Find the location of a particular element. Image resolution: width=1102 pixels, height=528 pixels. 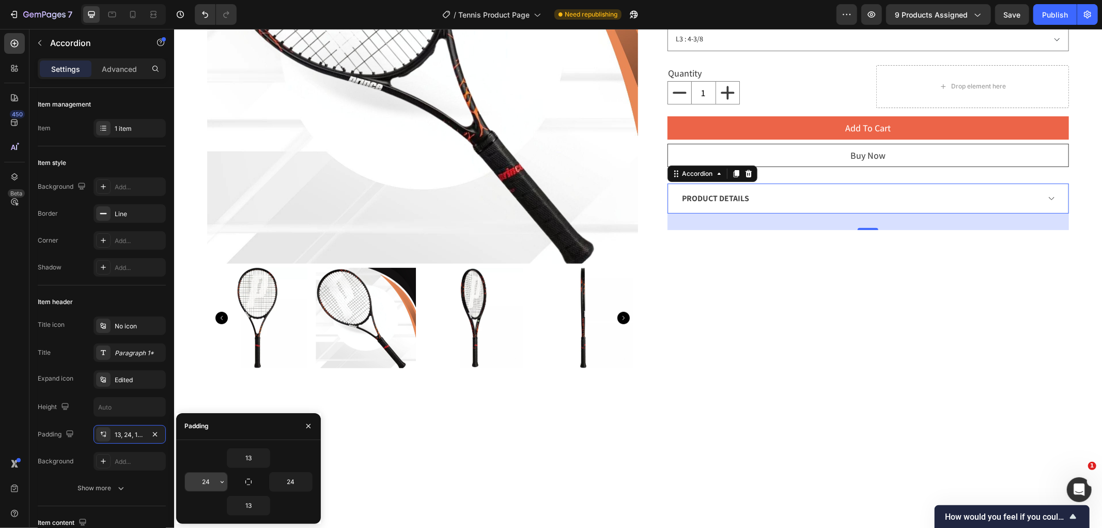

div: Expand icon is located at coordinates (55, 378).